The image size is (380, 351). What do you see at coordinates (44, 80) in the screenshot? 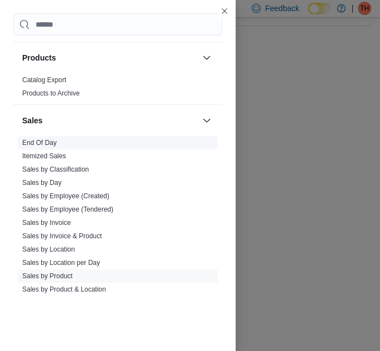
I see `span: Catalog Export` at bounding box center [44, 80].